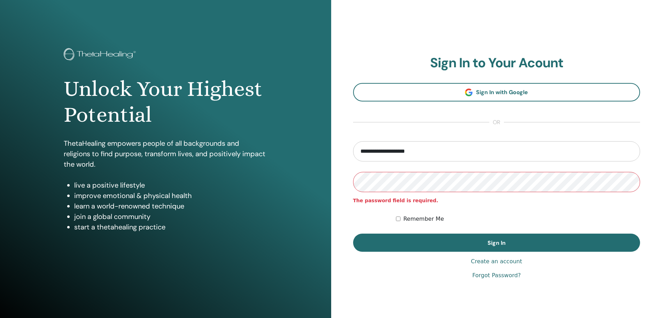 The image size is (662, 318). What do you see at coordinates (502, 92) in the screenshot?
I see `span: Sign In with Google` at bounding box center [502, 92].